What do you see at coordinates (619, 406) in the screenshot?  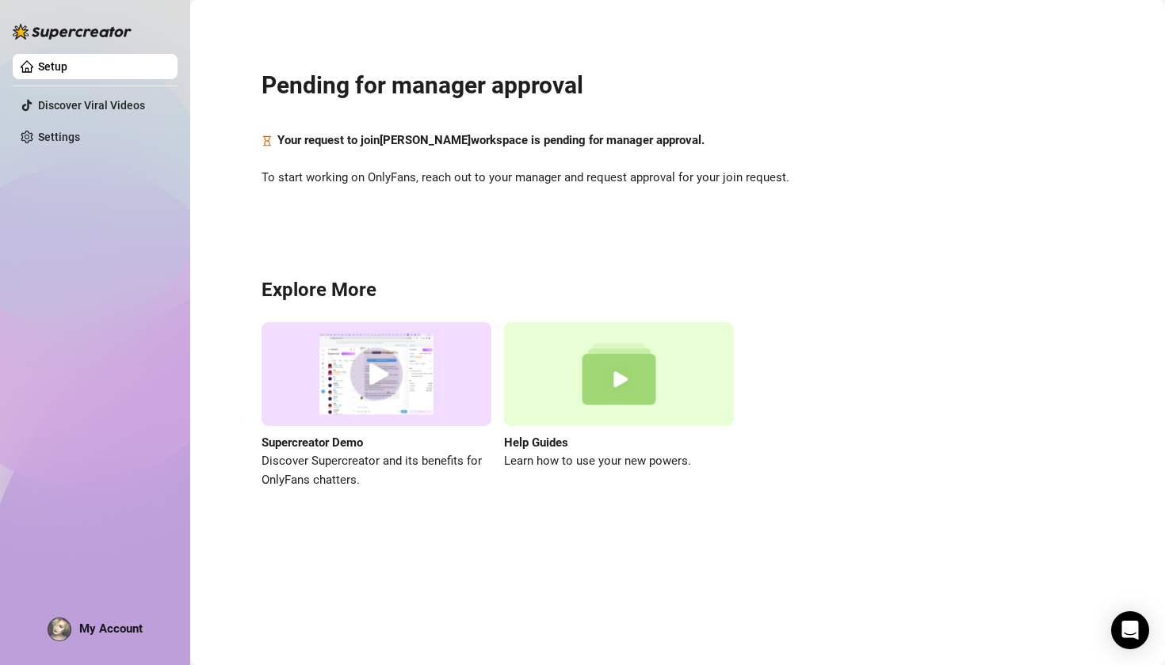 I see `a: Help GuidesLearn how to use your new powers.` at bounding box center [619, 406].